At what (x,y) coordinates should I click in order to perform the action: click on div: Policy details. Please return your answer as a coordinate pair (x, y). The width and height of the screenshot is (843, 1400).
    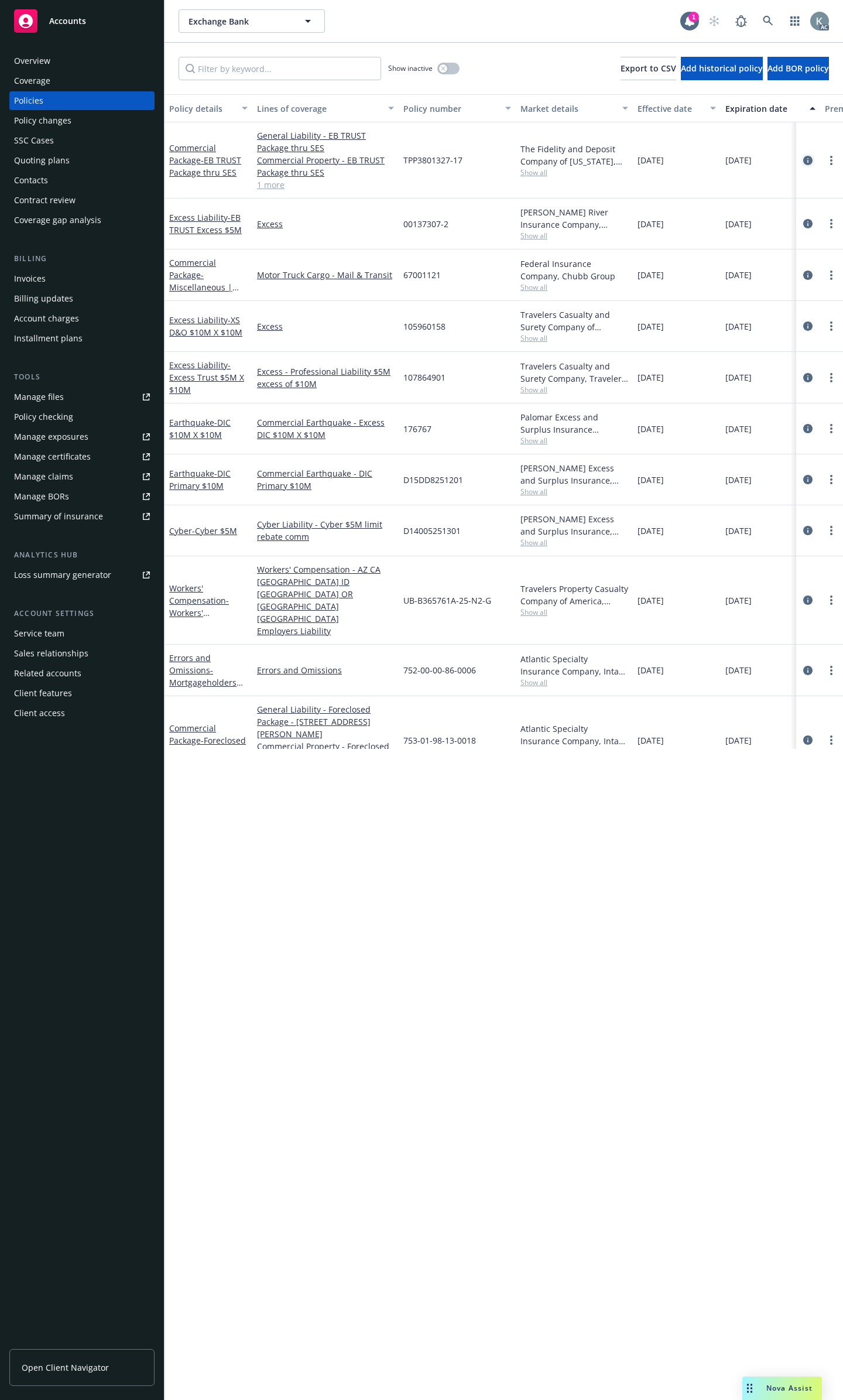
    Looking at the image, I should click on (202, 108).